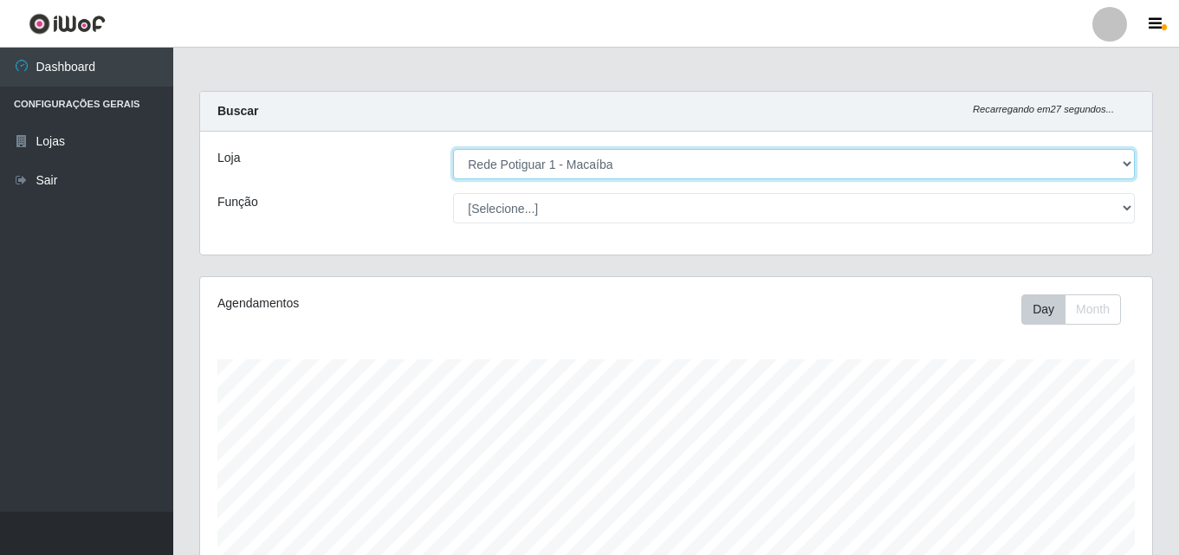 This screenshot has width=1179, height=555. I want to click on div: Toolbar with button groups, so click(1078, 309).